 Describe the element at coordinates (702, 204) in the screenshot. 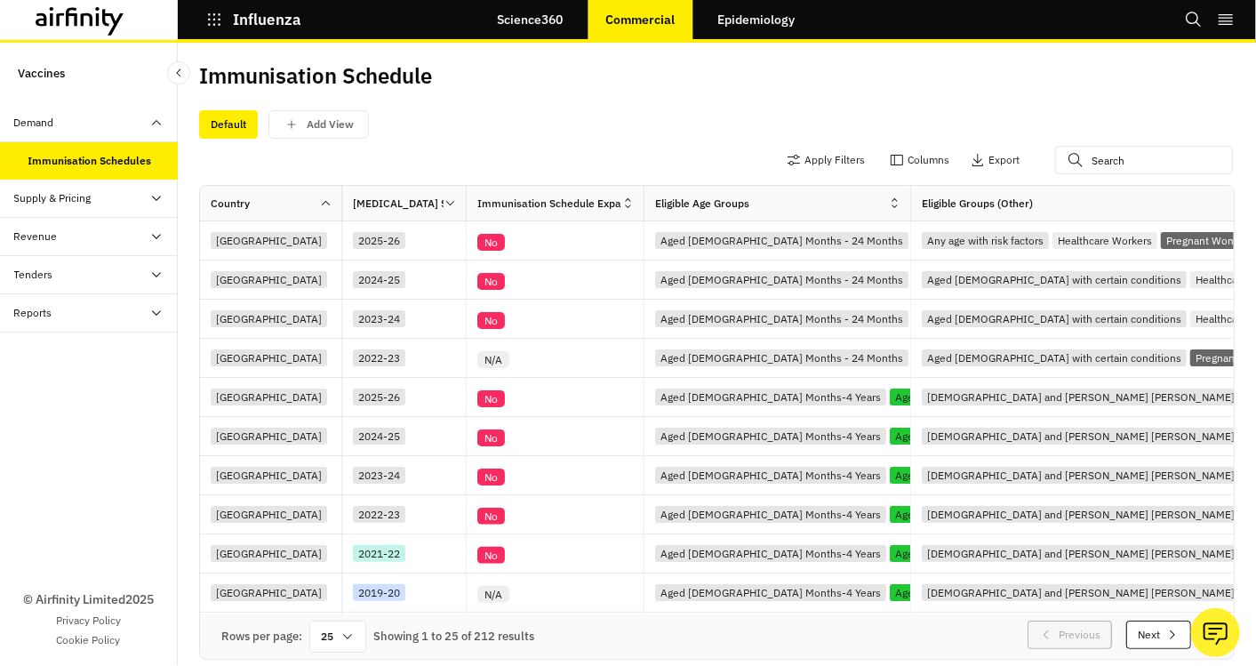

I see `div: Eligible Age Groups` at that location.